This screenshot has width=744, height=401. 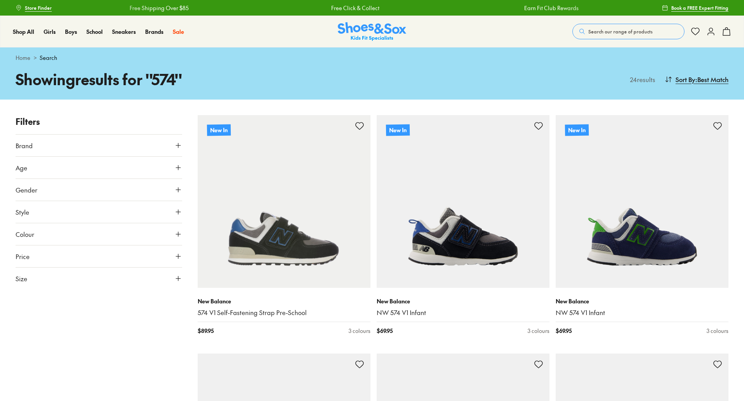 What do you see at coordinates (372, 31) in the screenshot?
I see `img: SNS_Logo_Responsive.svg` at bounding box center [372, 31].